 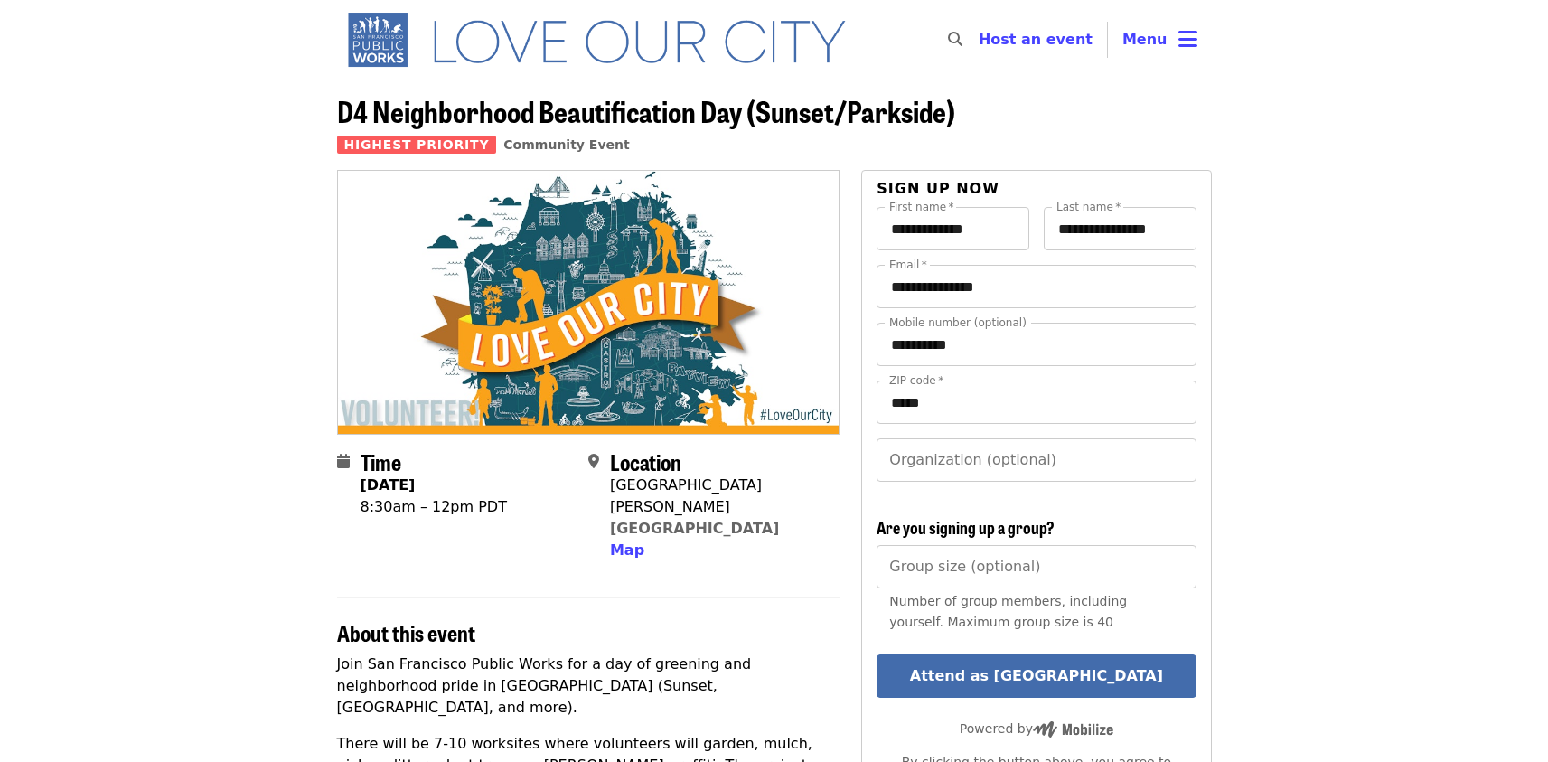 I want to click on input: Mobile number (optional), so click(x=1035, y=344).